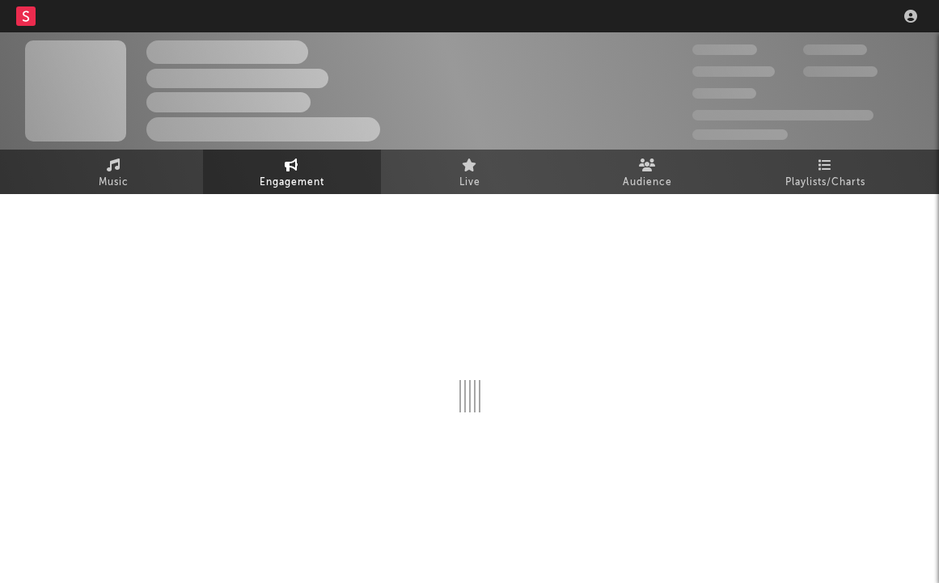 The image size is (939, 583). What do you see at coordinates (470, 183) in the screenshot?
I see `span: Live` at bounding box center [470, 183].